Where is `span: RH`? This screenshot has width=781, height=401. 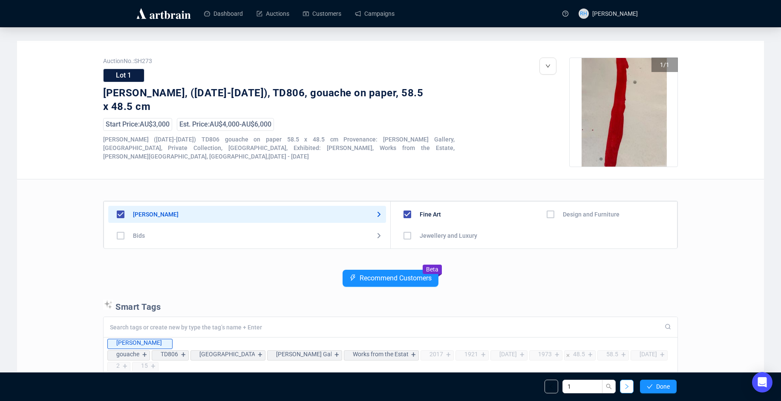 span: RH is located at coordinates (583, 14).